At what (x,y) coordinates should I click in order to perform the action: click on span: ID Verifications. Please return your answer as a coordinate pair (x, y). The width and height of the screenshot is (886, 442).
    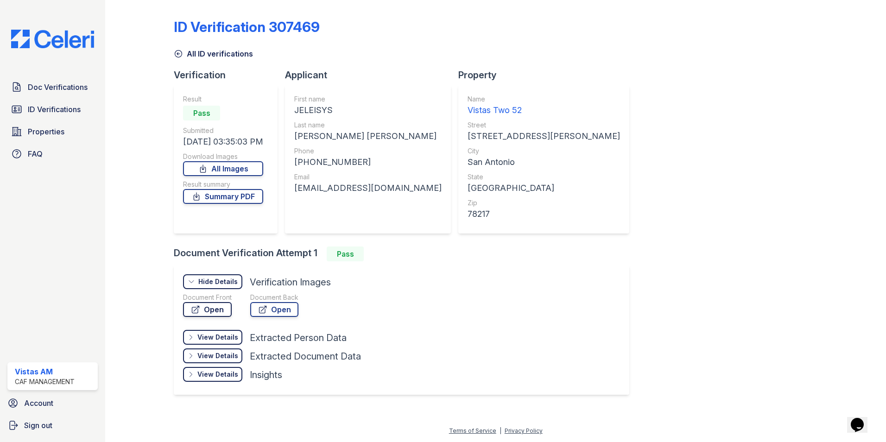
    Looking at the image, I should click on (54, 109).